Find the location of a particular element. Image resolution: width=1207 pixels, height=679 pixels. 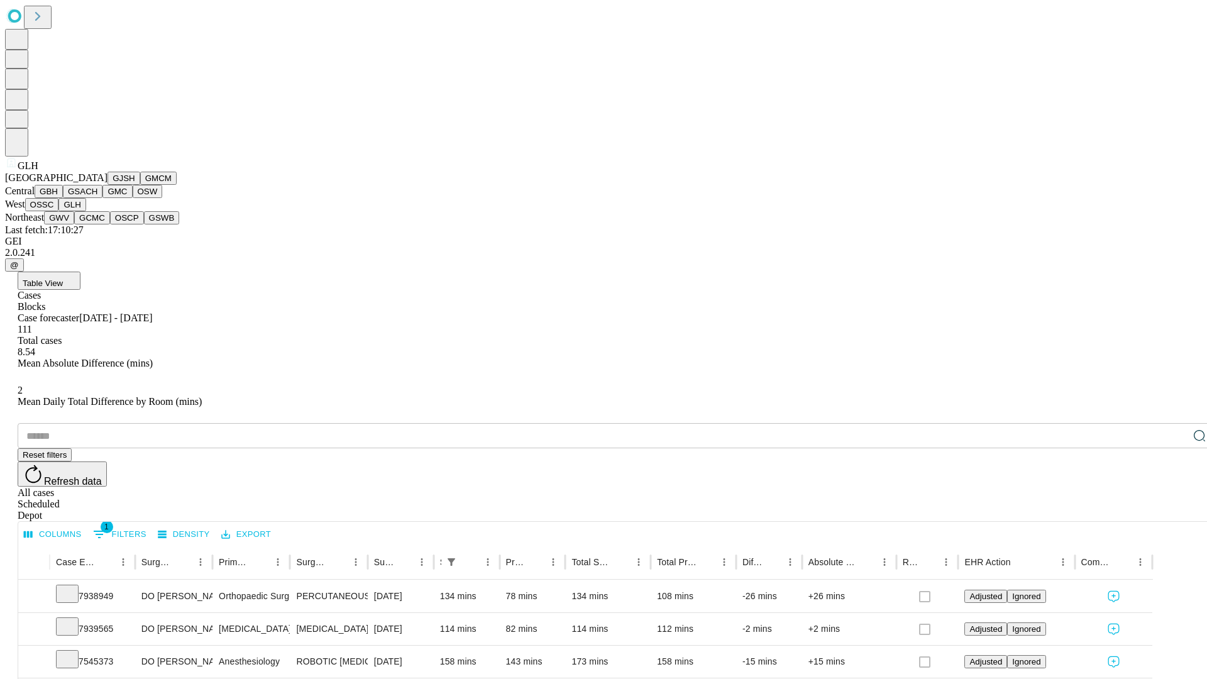

span: 1 is located at coordinates (107, 527).